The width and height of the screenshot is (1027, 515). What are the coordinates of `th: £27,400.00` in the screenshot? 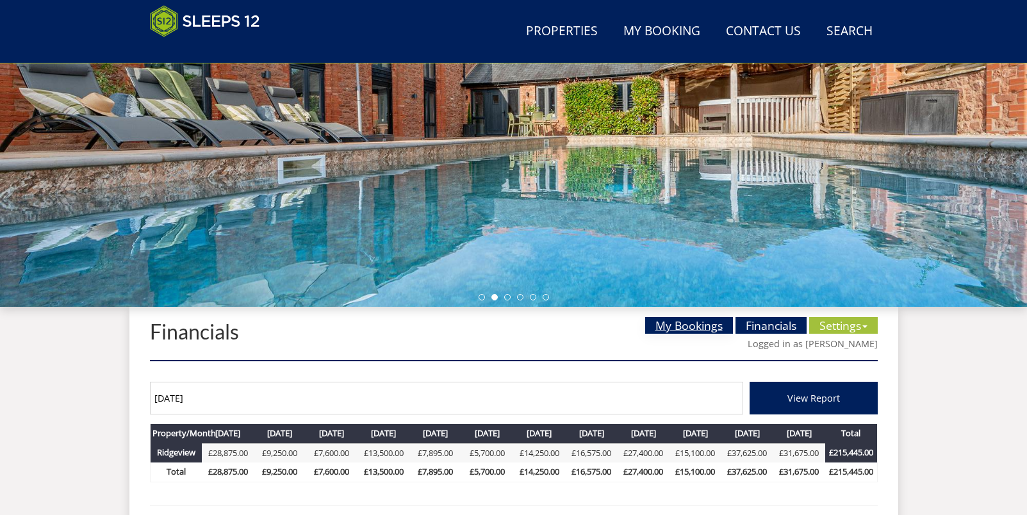 It's located at (643, 472).